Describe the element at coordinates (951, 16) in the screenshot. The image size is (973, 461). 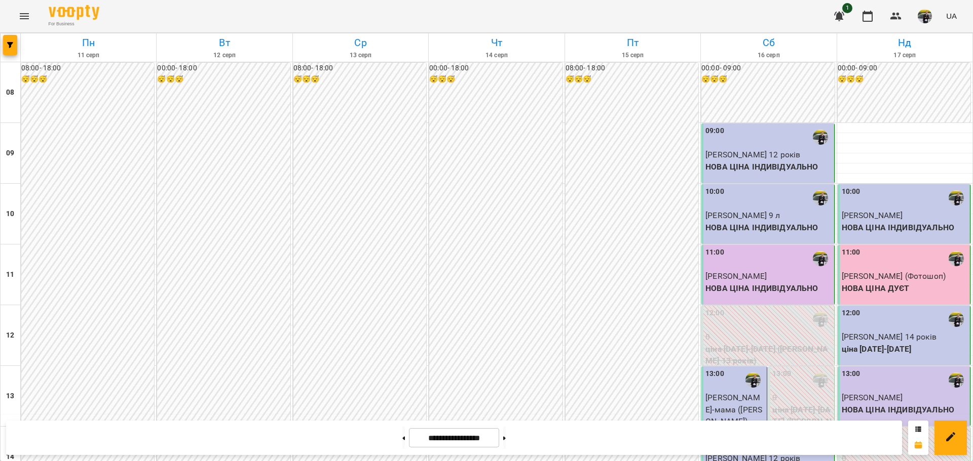
I see `button: UA` at that location.